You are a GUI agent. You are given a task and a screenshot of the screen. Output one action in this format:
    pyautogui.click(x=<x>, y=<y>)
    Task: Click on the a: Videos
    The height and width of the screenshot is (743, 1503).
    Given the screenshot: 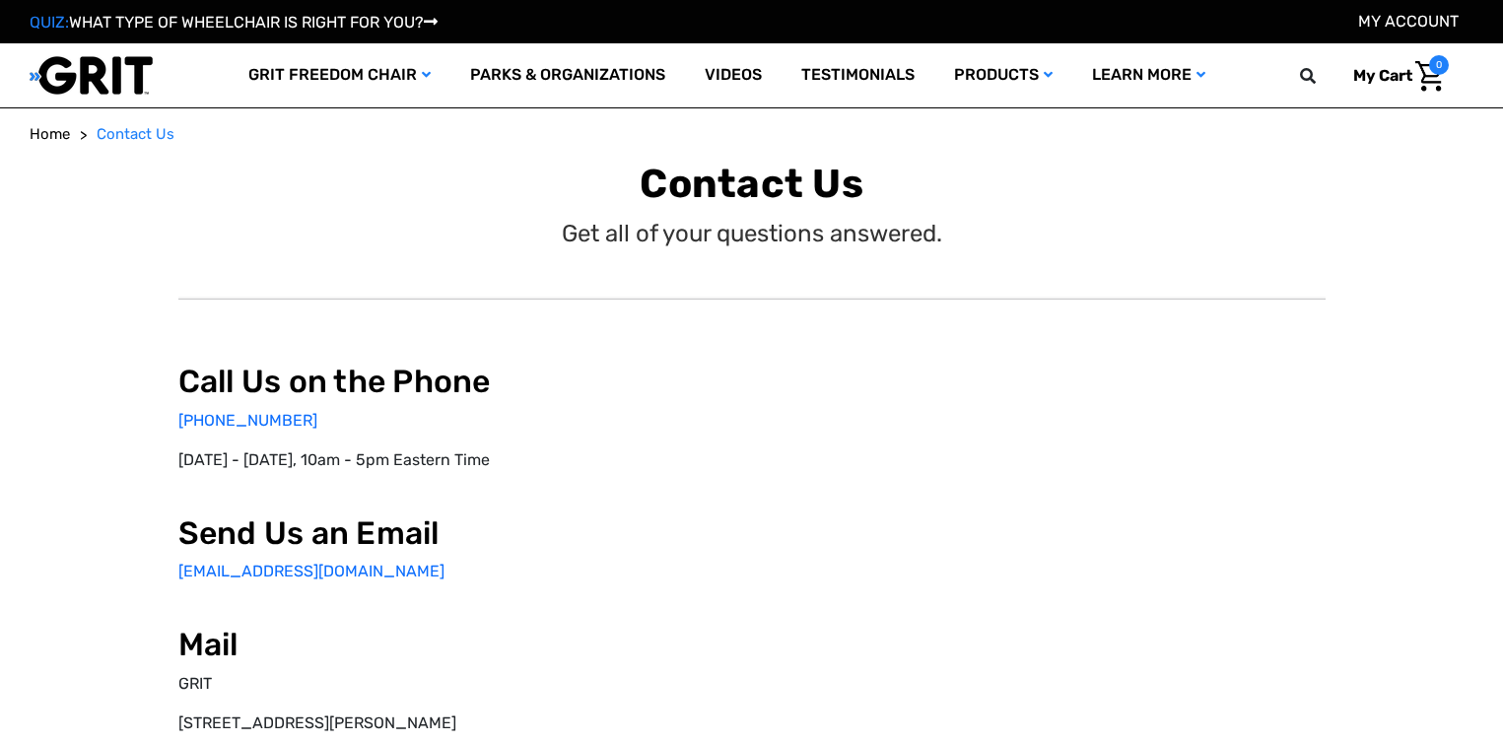 What is the action you would take?
    pyautogui.click(x=733, y=75)
    